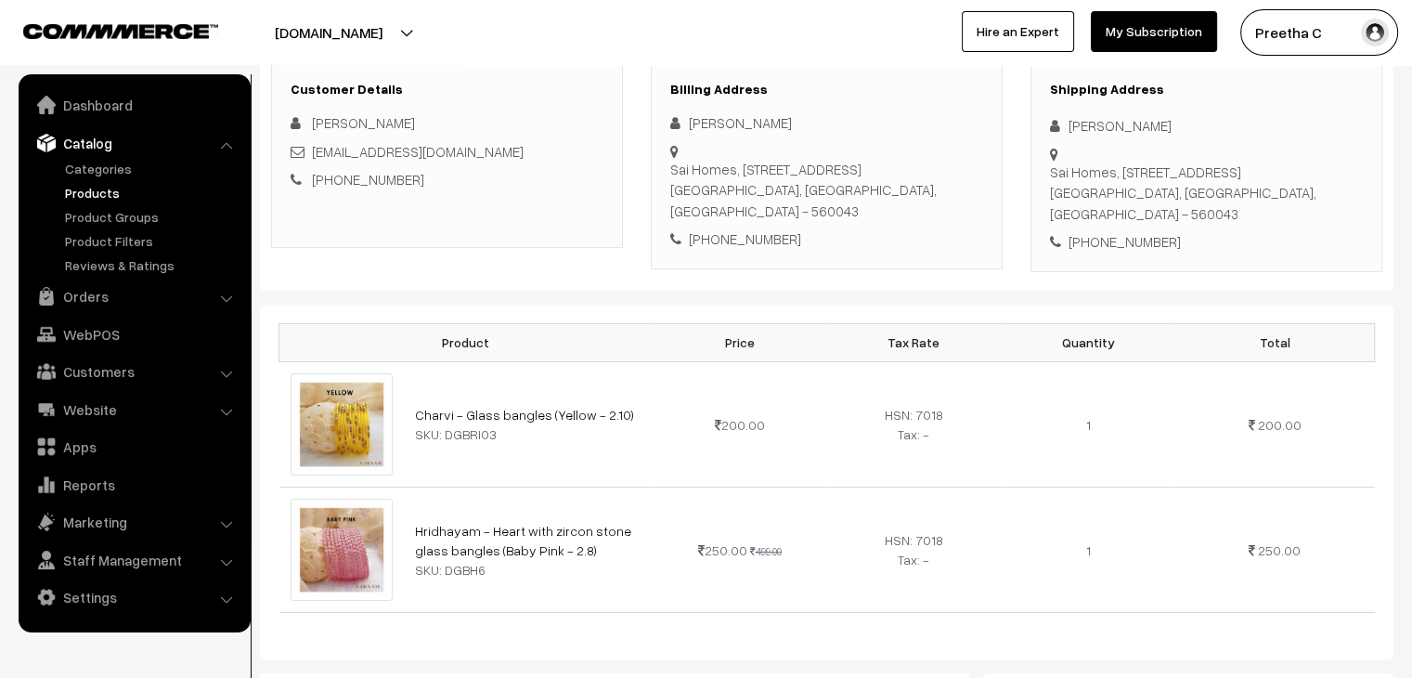 This screenshot has height=678, width=1412. What do you see at coordinates (152, 265) in the screenshot?
I see `a: Reviews & Ratings` at bounding box center [152, 265].